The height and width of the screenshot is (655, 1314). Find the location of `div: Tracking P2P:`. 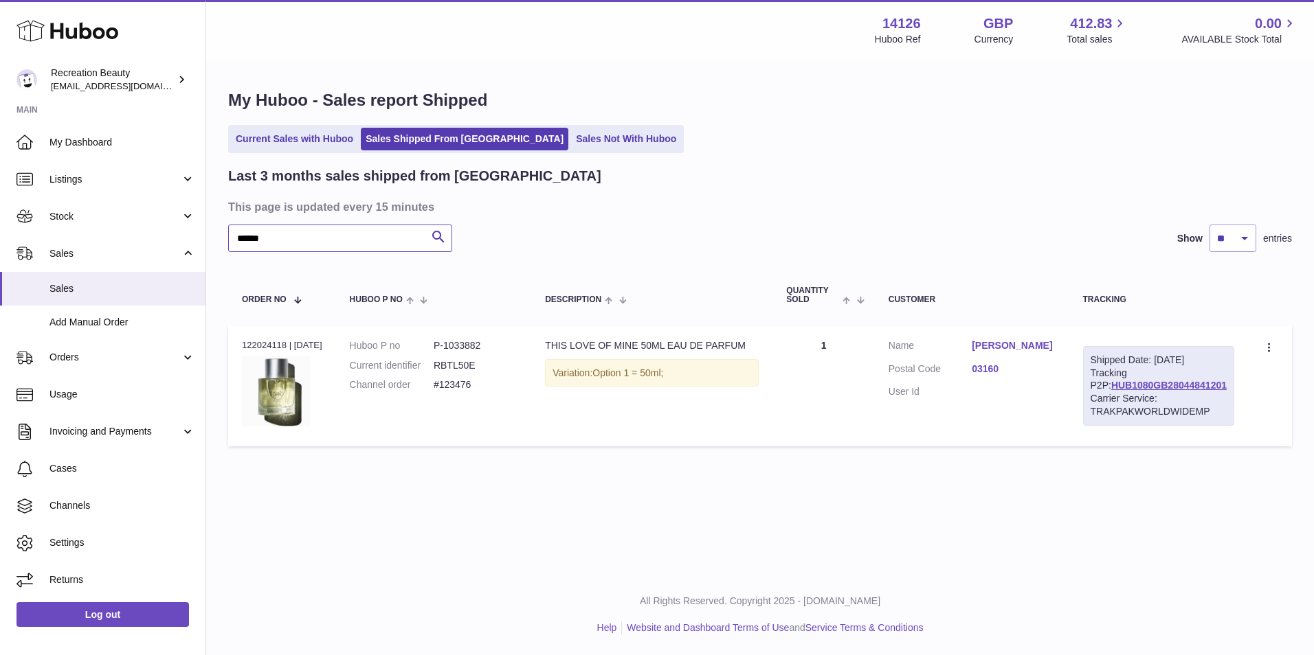

div: Tracking P2P: is located at coordinates (1158, 386).